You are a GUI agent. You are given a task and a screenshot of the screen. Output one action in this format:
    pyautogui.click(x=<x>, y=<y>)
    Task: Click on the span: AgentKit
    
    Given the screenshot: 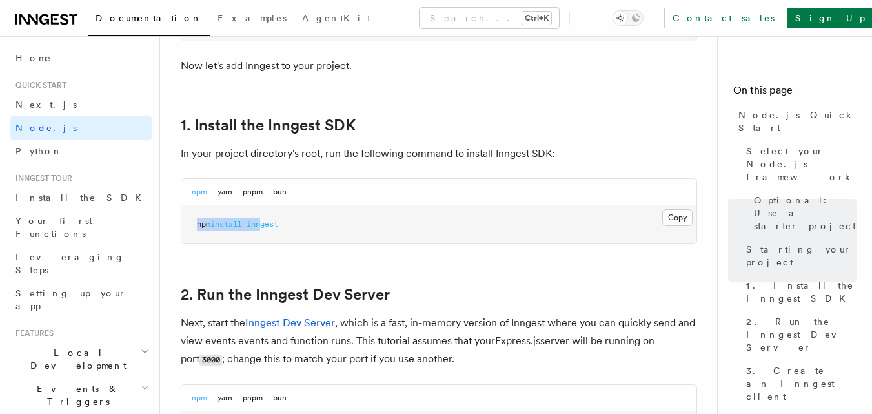 What is the action you would take?
    pyautogui.click(x=336, y=18)
    